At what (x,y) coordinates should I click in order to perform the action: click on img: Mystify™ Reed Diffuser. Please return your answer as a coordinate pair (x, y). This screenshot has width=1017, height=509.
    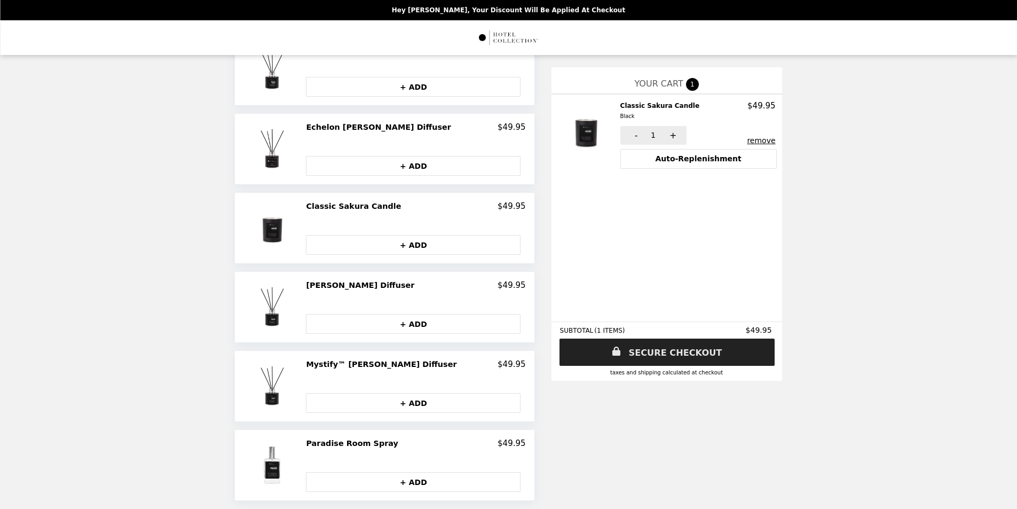
    Looking at the image, I should click on (273, 386).